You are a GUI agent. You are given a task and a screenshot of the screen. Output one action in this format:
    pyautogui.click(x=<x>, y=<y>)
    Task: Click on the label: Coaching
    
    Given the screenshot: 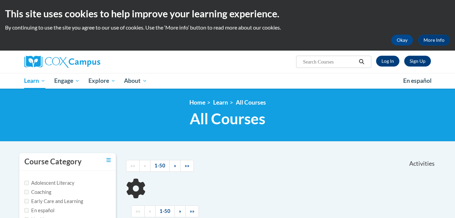 What is the action you would take?
    pyautogui.click(x=38, y=192)
    